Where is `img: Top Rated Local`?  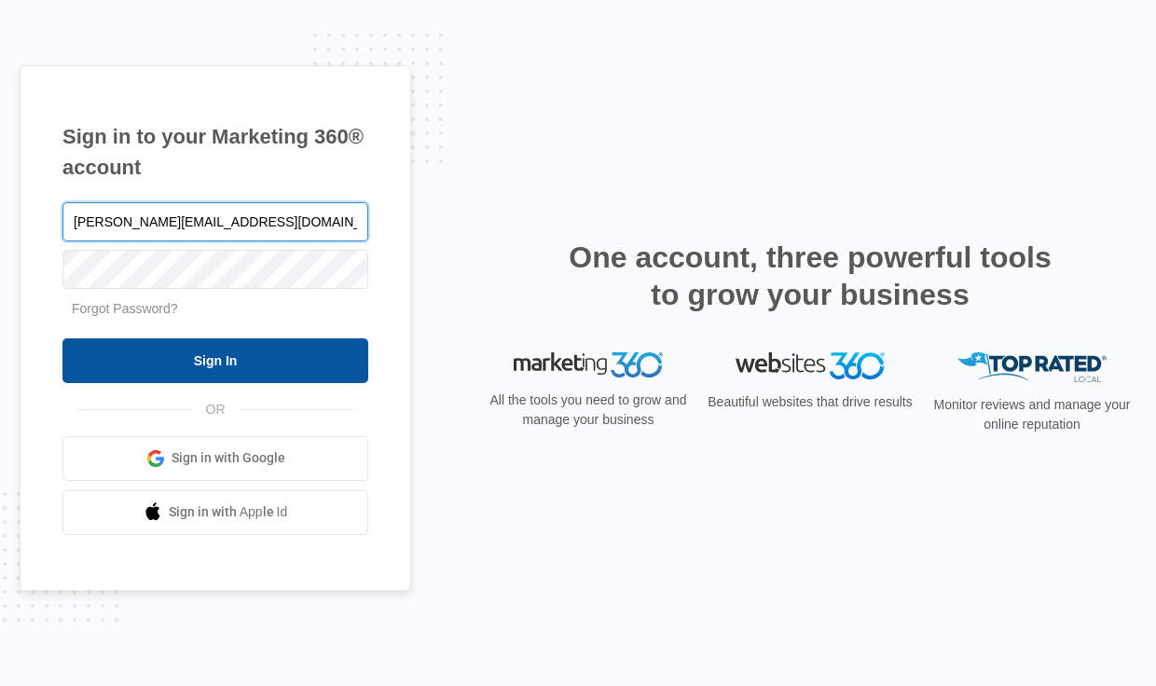 img: Top Rated Local is located at coordinates (1032, 367).